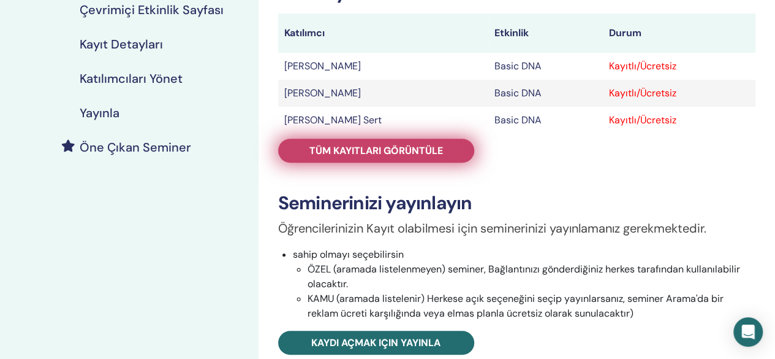  I want to click on h4: Yayınla, so click(99, 113).